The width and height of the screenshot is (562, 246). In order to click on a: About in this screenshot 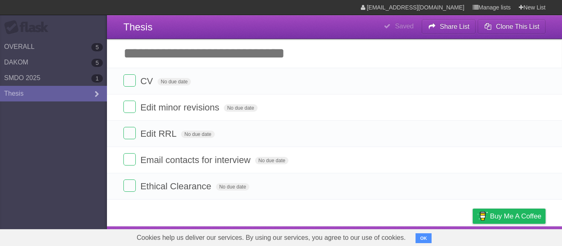, I will do `click(372, 236)`.